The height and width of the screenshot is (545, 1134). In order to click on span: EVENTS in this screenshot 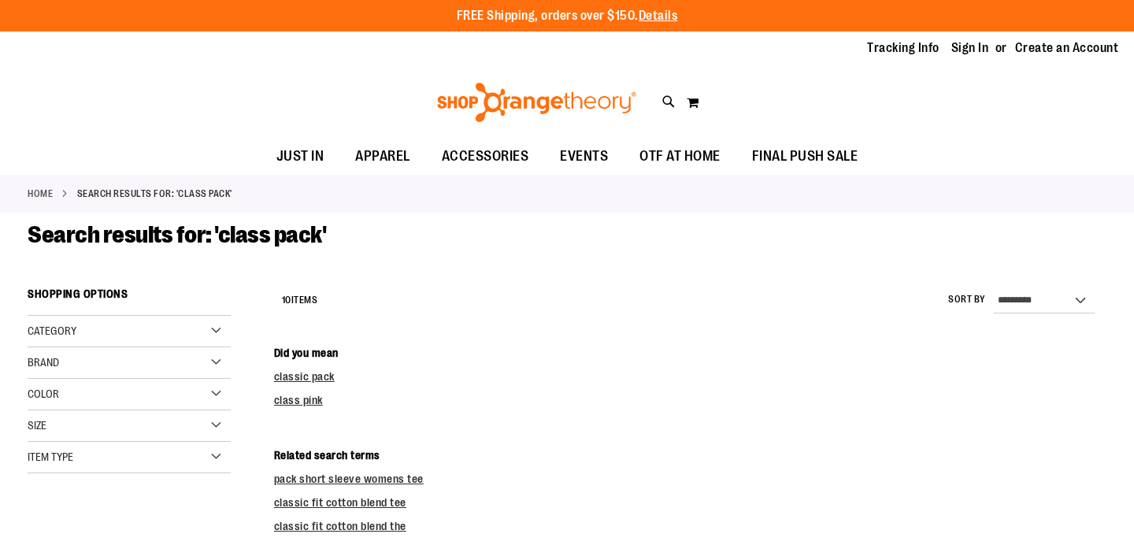, I will do `click(584, 156)`.